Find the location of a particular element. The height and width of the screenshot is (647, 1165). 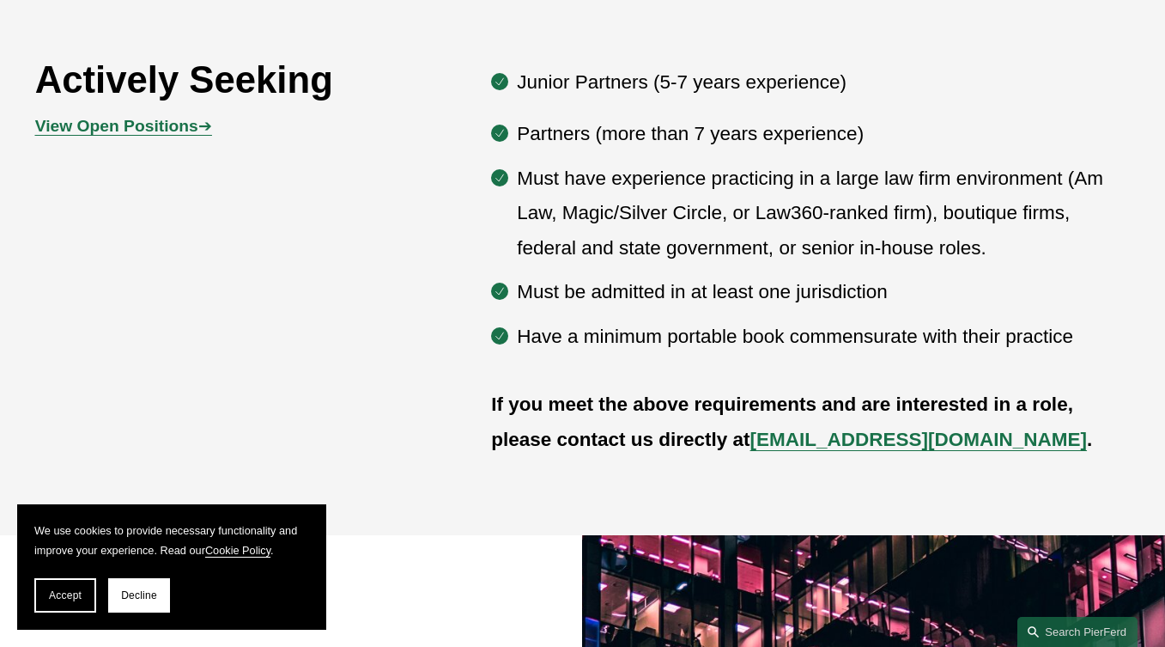

button: Accept is located at coordinates (65, 595).